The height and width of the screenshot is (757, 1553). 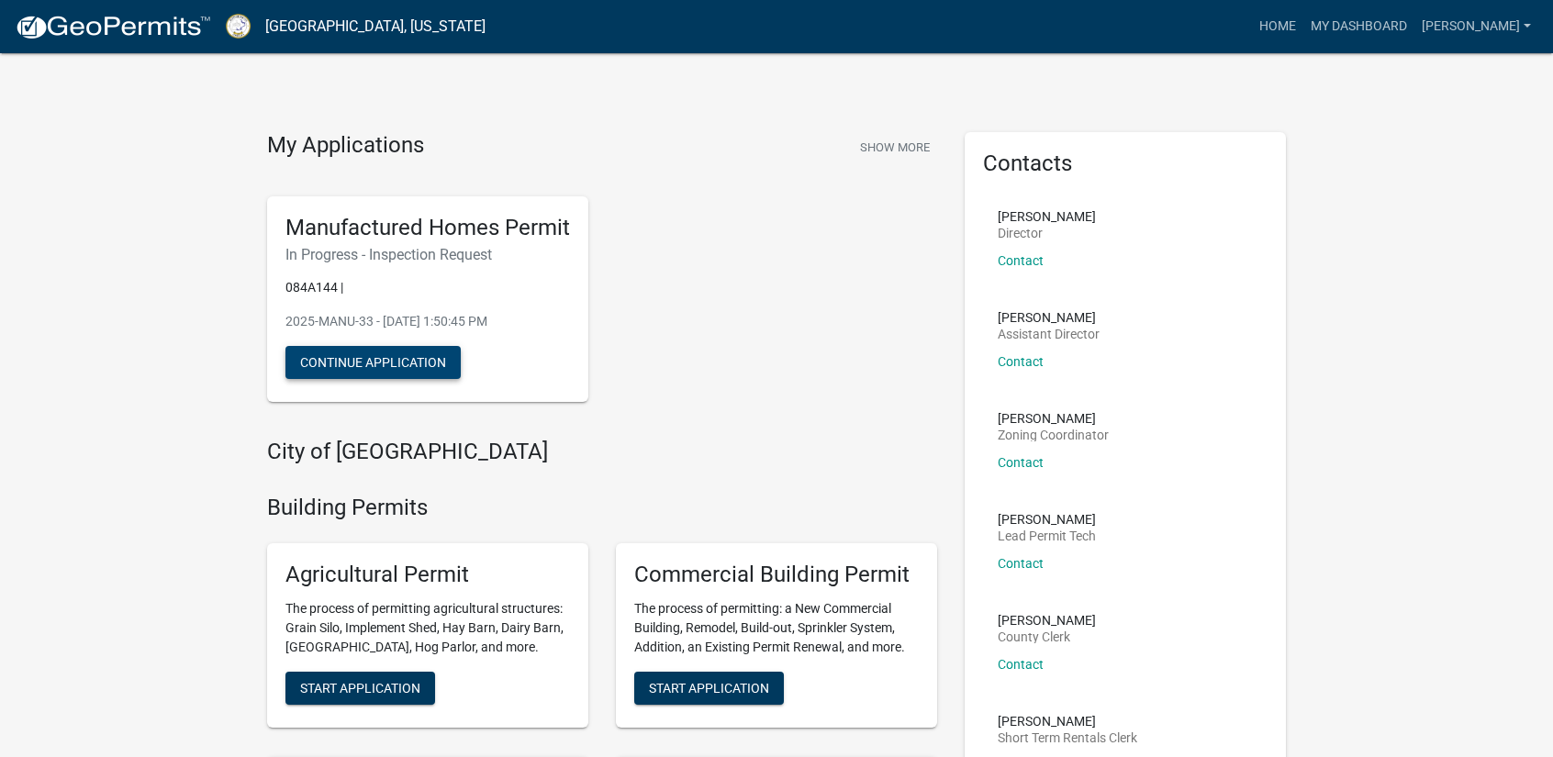 I want to click on h5: Commercial Building Permit, so click(x=777, y=575).